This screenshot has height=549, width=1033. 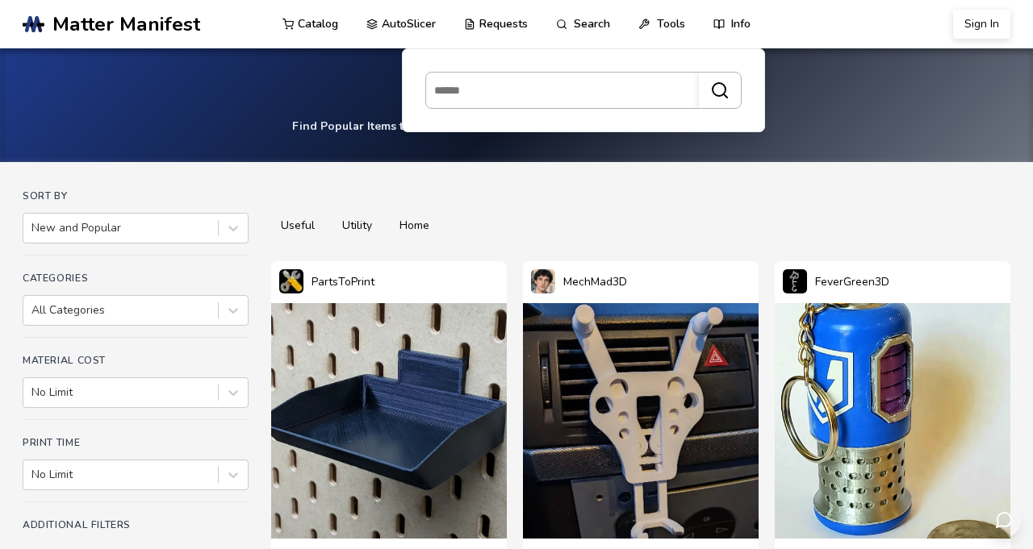 I want to click on h4: Sort By, so click(x=136, y=196).